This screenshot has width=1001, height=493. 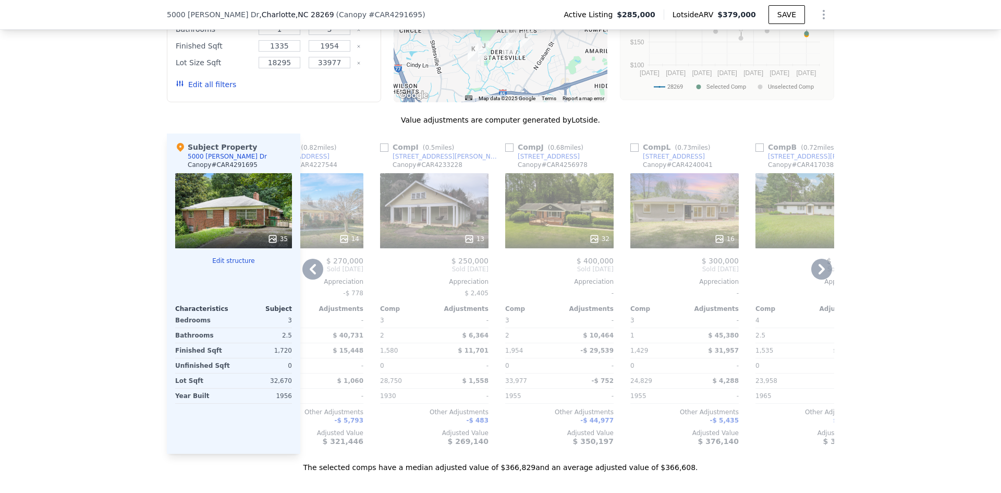 What do you see at coordinates (720, 261) in the screenshot?
I see `span: $ 300,000` at bounding box center [720, 261].